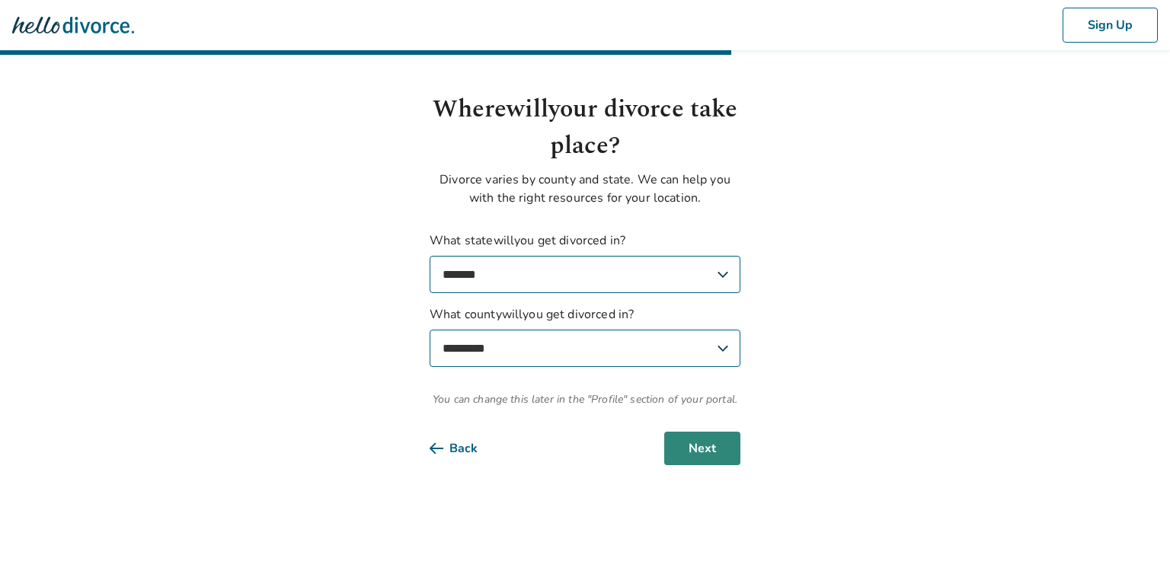 This screenshot has height=574, width=1170. I want to click on button: Back, so click(465, 449).